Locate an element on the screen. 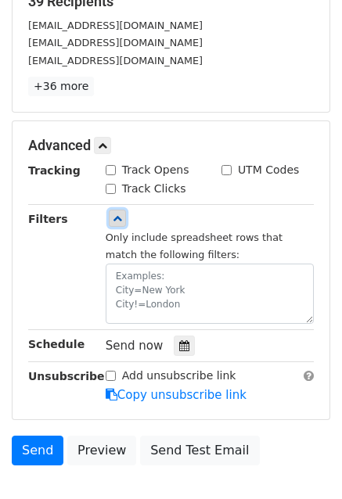 The height and width of the screenshot is (499, 342). a: +36 more is located at coordinates (61, 86).